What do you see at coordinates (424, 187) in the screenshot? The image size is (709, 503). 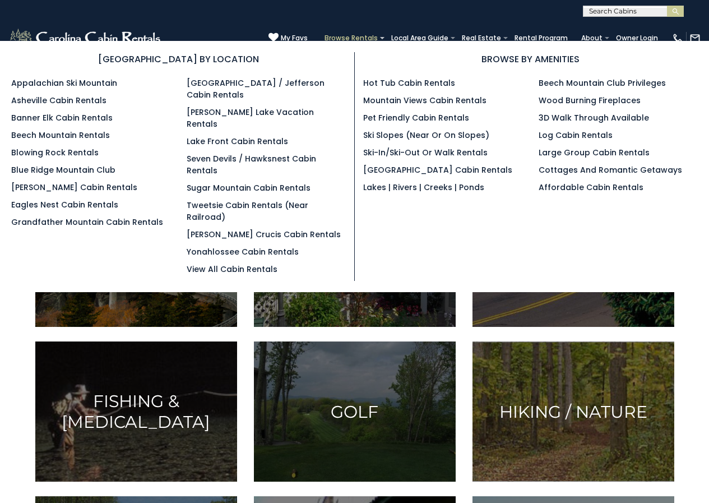 I see `a: Lakes | Rivers | Creeks | Ponds` at bounding box center [424, 187].